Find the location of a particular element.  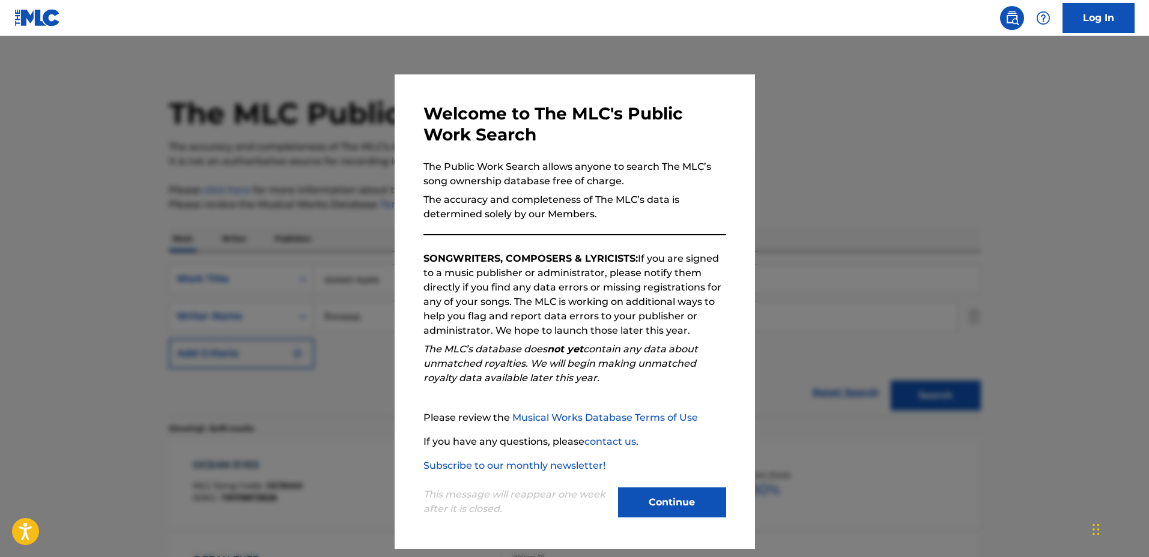

p: This message will reappear one week after it is closed. is located at coordinates (517, 502).